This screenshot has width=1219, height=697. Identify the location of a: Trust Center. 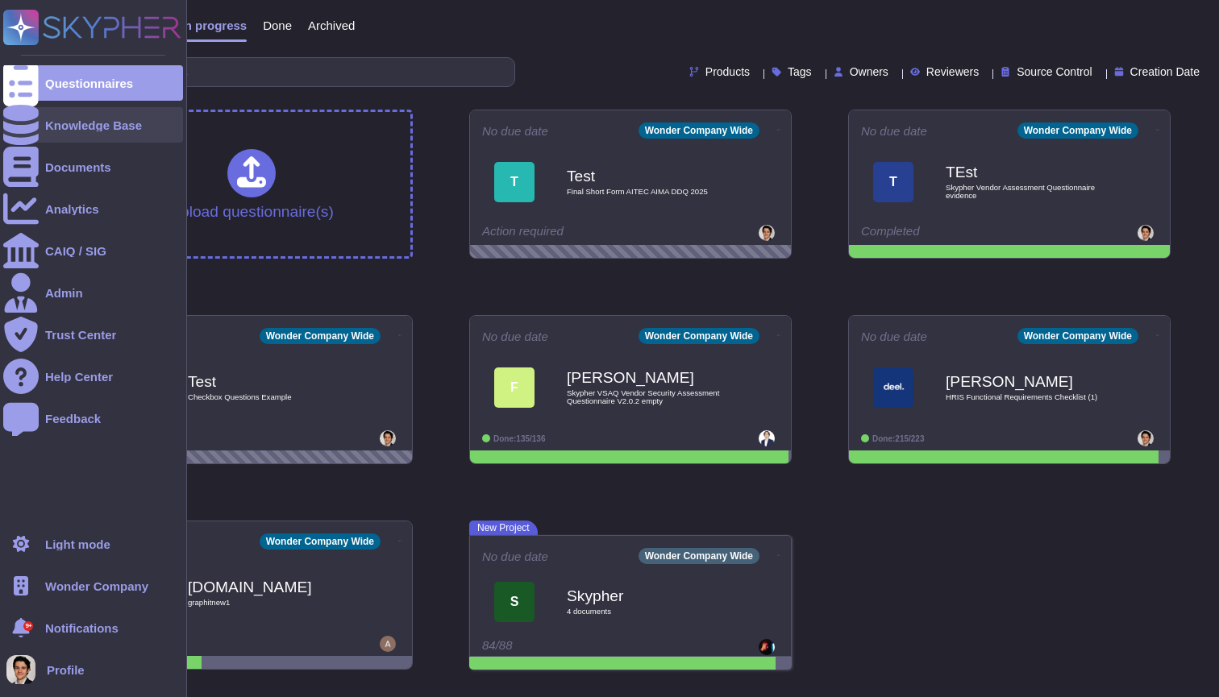
(93, 334).